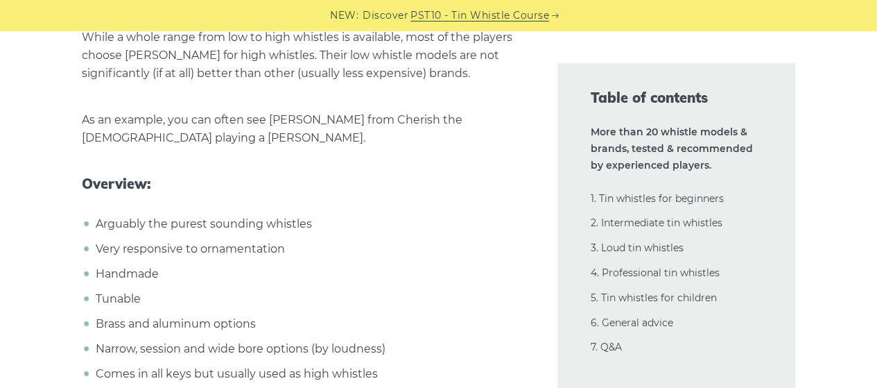 The width and height of the screenshot is (877, 388). What do you see at coordinates (308, 374) in the screenshot?
I see `li: Comes in all keys but usually used as high whistles` at bounding box center [308, 374].